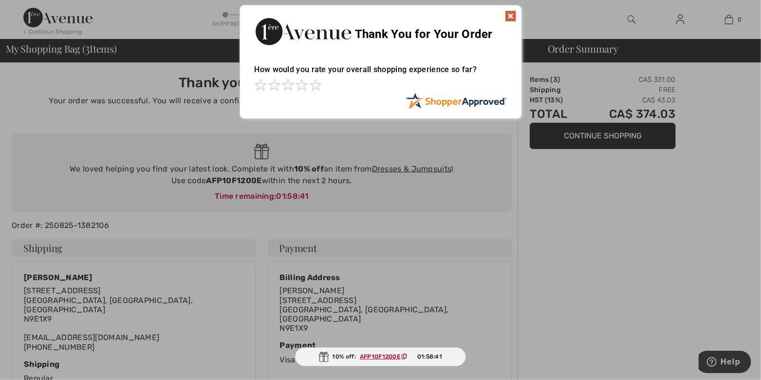  Describe the element at coordinates (324, 357) in the screenshot. I see `img: Gift.svg` at that location.